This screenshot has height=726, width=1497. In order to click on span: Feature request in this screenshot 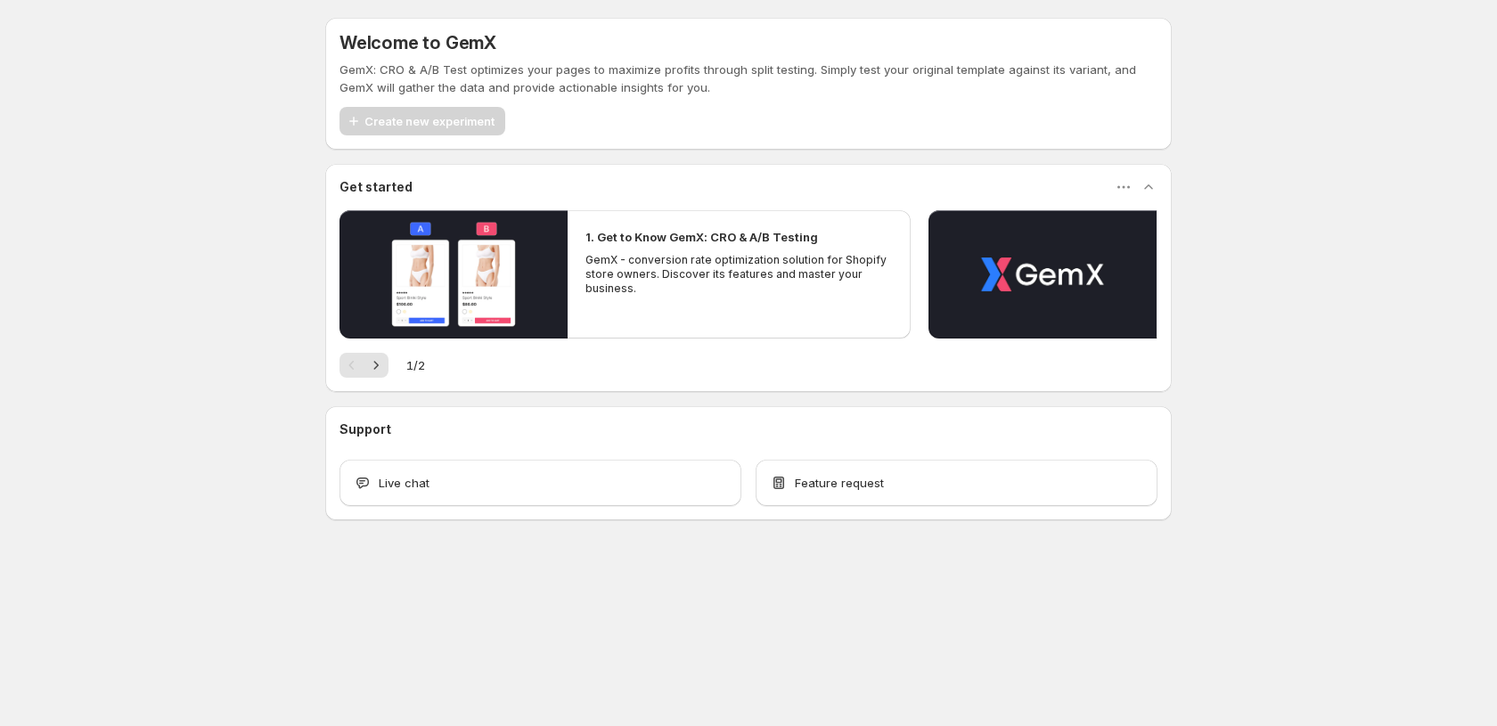, I will do `click(840, 483)`.